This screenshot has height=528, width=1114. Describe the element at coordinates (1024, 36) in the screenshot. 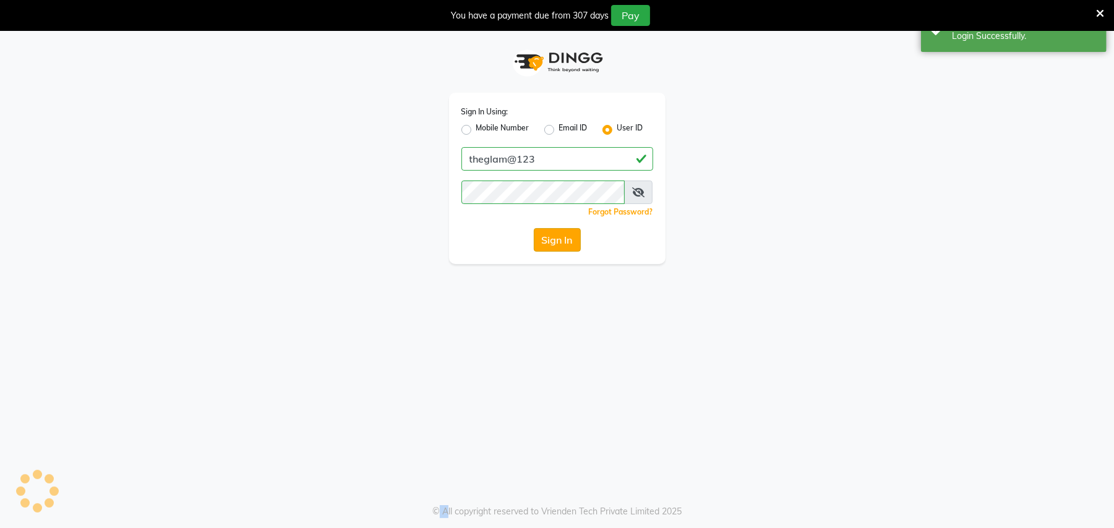

I see `div: Login Successfully.` at that location.